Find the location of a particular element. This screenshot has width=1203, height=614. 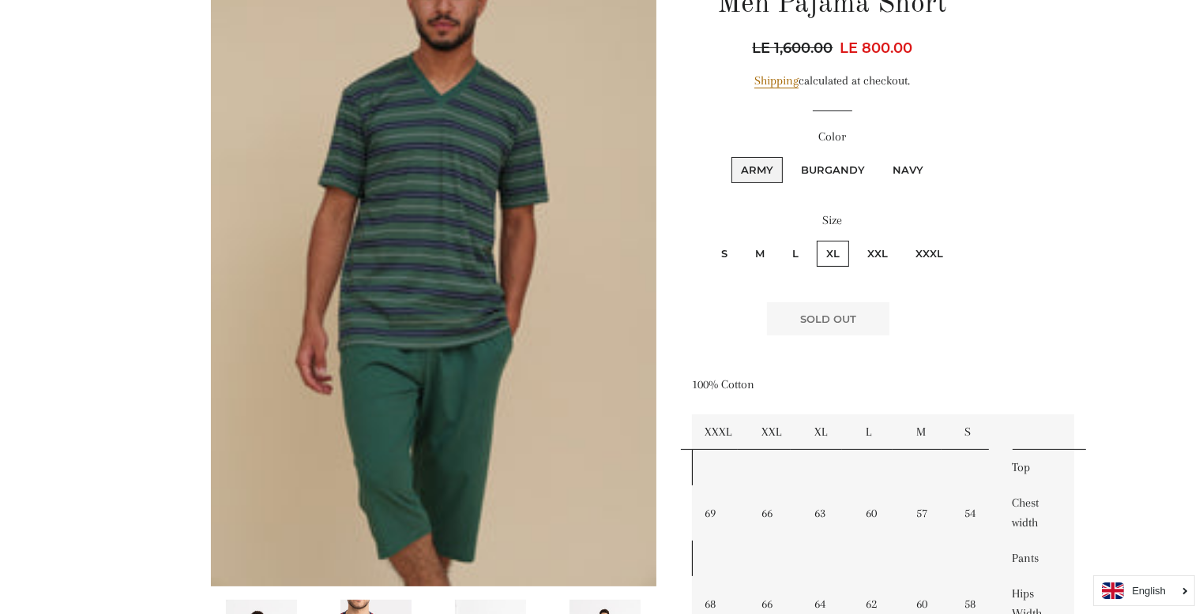

td: Pants is located at coordinates (1038, 558).